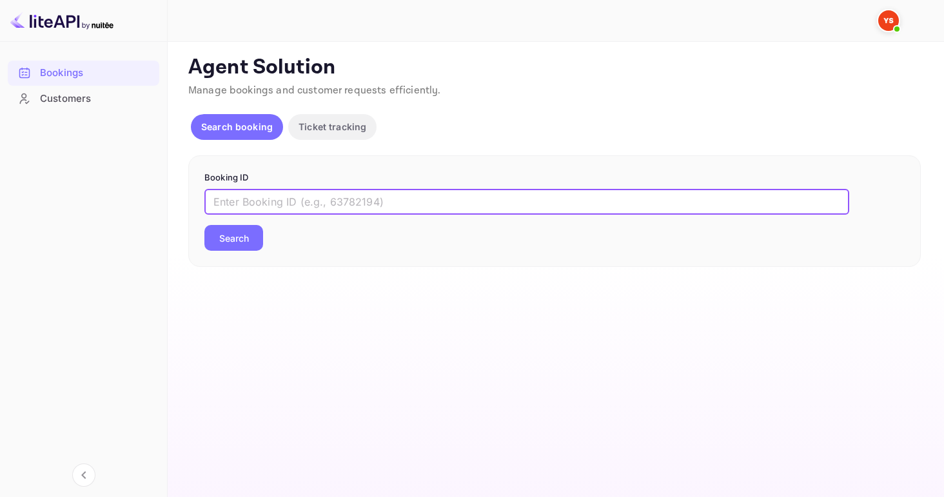  I want to click on button: Collapse navigation, so click(84, 475).